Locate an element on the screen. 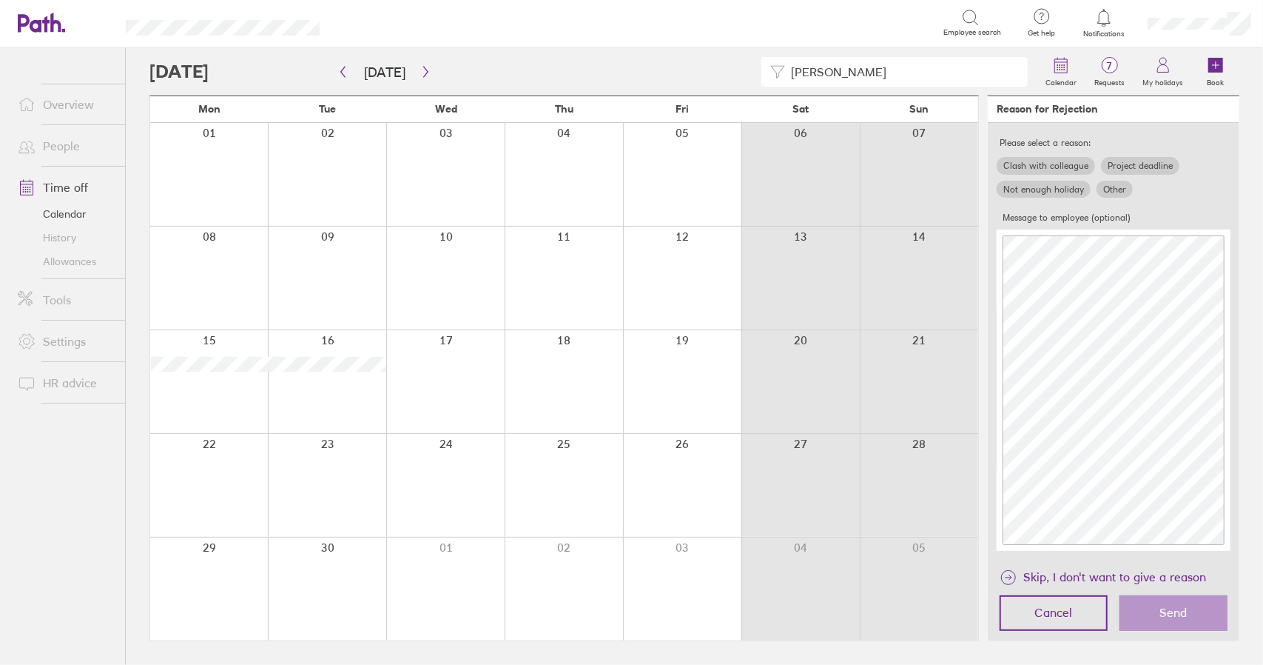 The height and width of the screenshot is (665, 1263). a: Allowances is located at coordinates (65, 261).